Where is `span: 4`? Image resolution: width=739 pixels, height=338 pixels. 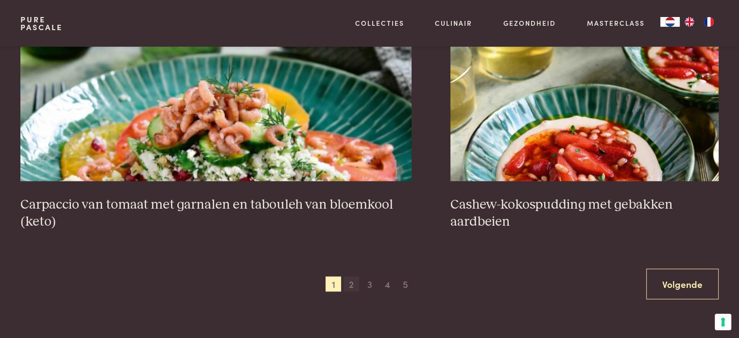 span: 4 is located at coordinates (388, 284).